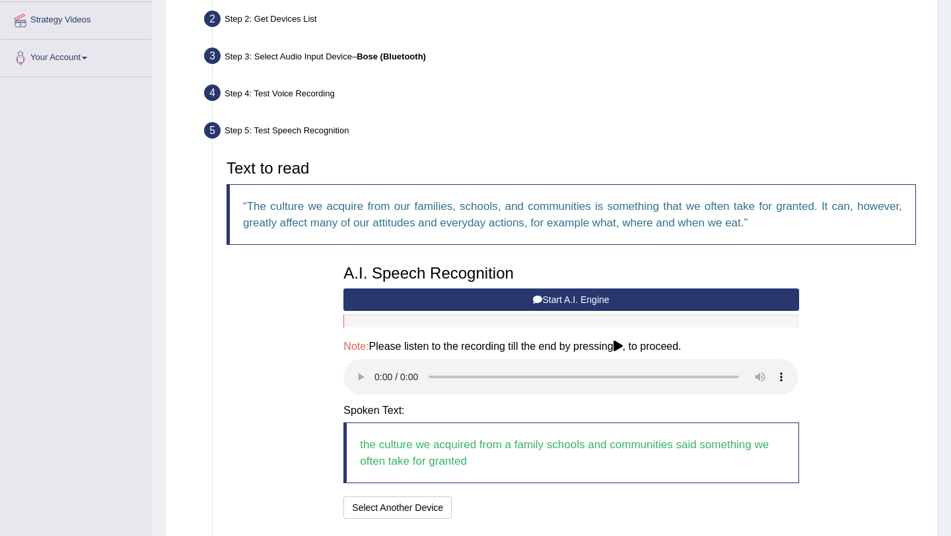 The height and width of the screenshot is (536, 951). I want to click on a: Your Account, so click(76, 56).